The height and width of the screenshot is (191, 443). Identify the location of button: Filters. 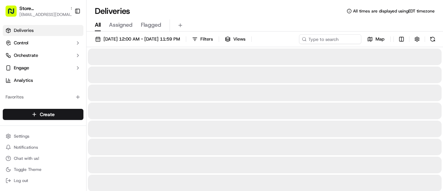
(202, 39).